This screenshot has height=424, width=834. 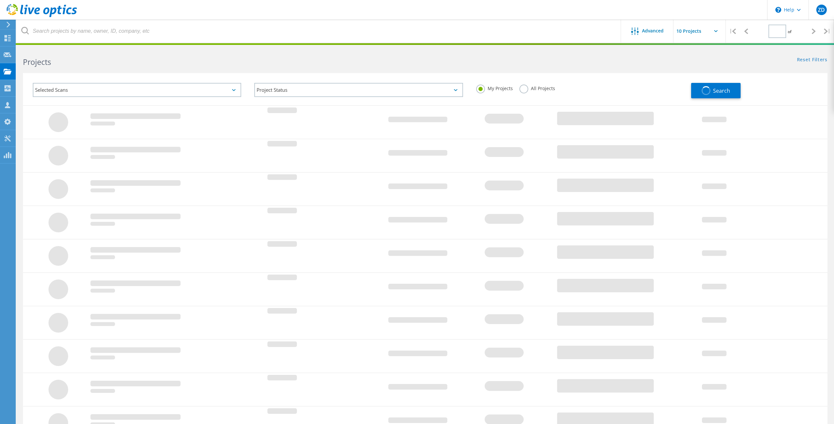 I want to click on span: Advanced, so click(x=653, y=31).